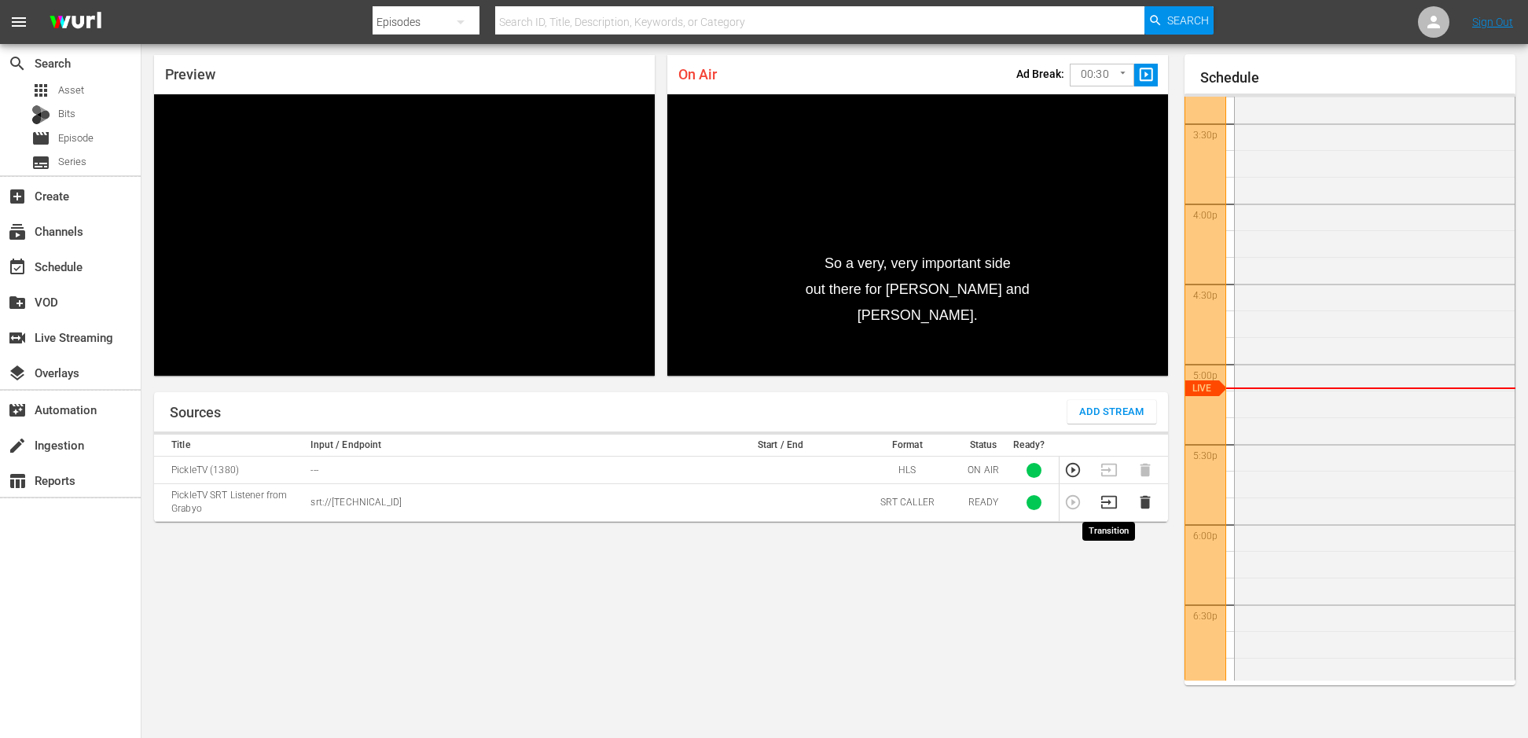  I want to click on span: Reports, so click(17, 481).